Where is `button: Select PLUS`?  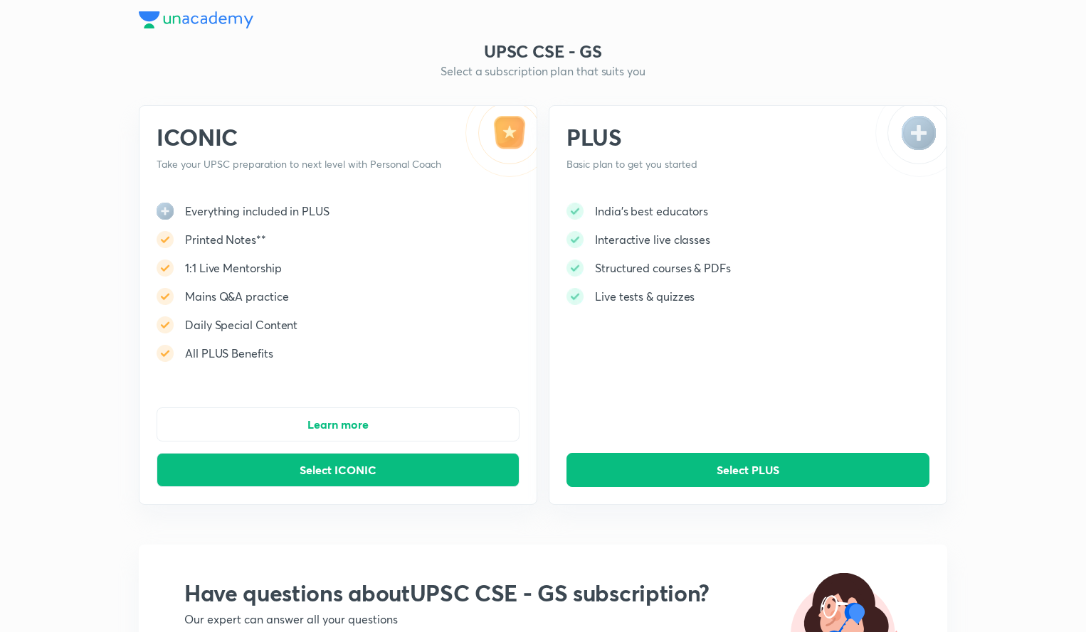
button: Select PLUS is located at coordinates (748, 470).